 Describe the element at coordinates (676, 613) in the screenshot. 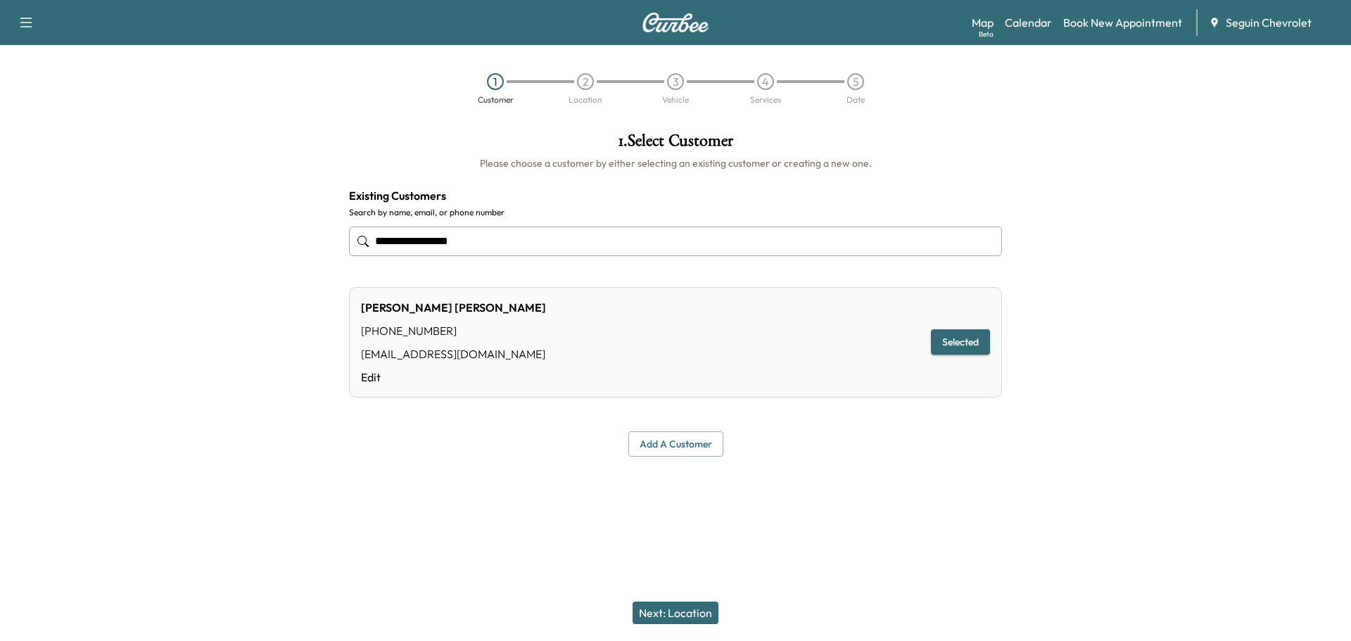

I see `button: Next: Location` at that location.